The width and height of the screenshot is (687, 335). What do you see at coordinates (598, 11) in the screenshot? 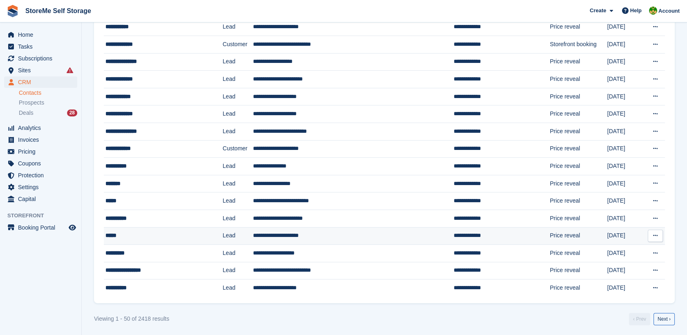
I see `span: Create` at bounding box center [598, 11].